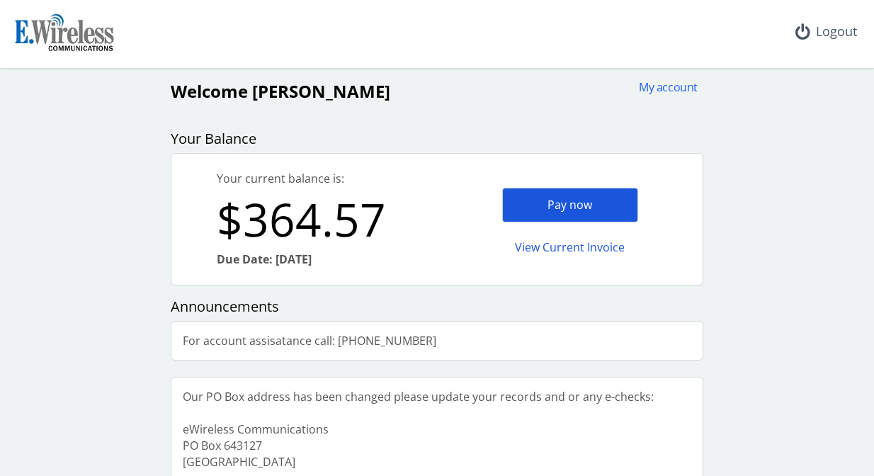 The height and width of the screenshot is (476, 874). Describe the element at coordinates (209, 91) in the screenshot. I see `span: Welcome` at that location.